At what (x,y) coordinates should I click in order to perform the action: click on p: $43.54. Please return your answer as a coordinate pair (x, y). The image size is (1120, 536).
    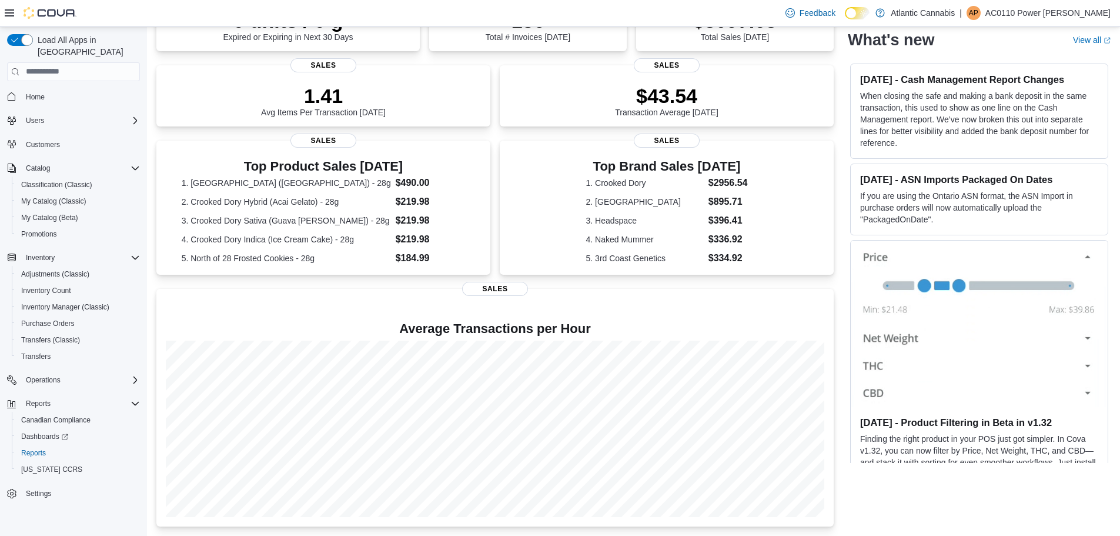
    Looking at the image, I should click on (667, 96).